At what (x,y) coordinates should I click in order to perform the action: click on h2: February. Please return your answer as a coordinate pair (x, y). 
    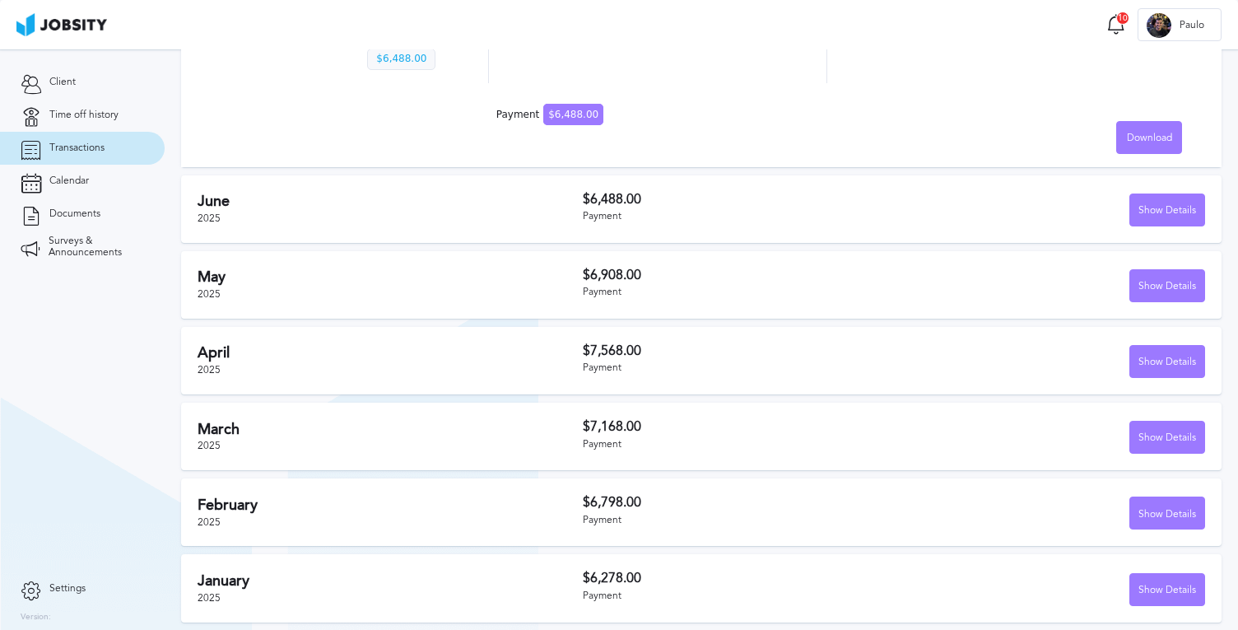
    Looking at the image, I should click on (390, 505).